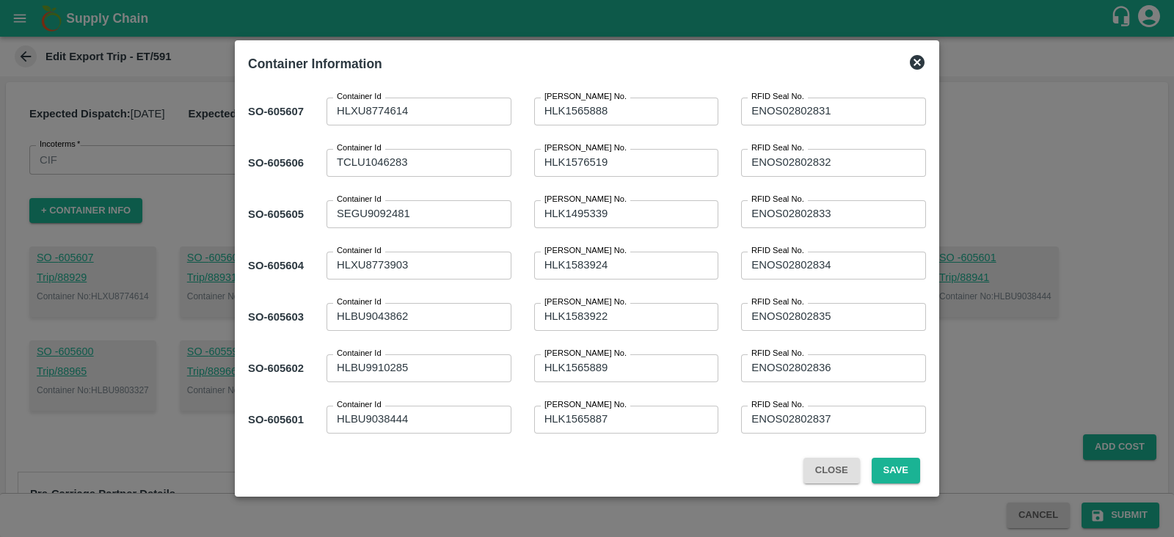 This screenshot has height=537, width=1174. Describe the element at coordinates (834, 368) in the screenshot. I see `textarea: ENOS02802836` at that location.